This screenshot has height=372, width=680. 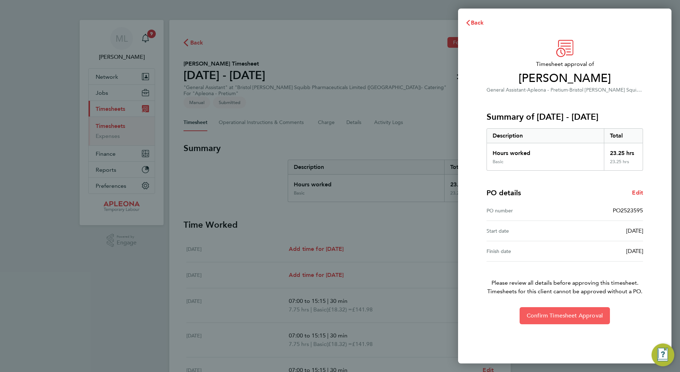 I want to click on button: Engage Resource Center, so click(x=663, y=354).